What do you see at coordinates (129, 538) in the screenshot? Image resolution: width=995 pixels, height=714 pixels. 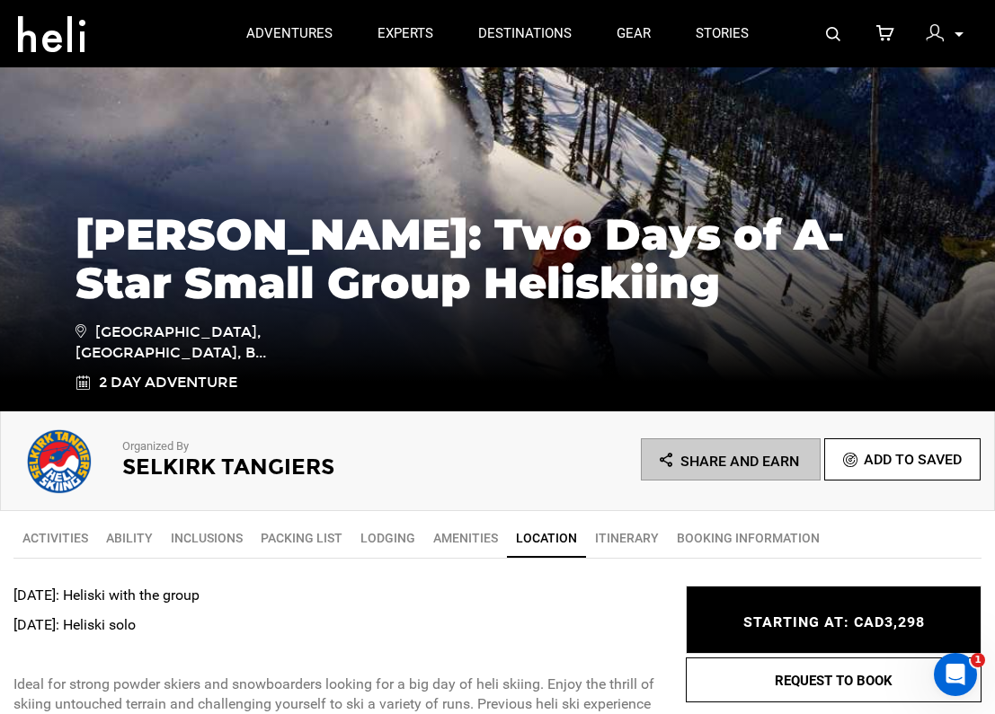 I see `a: Ability` at bounding box center [129, 538].